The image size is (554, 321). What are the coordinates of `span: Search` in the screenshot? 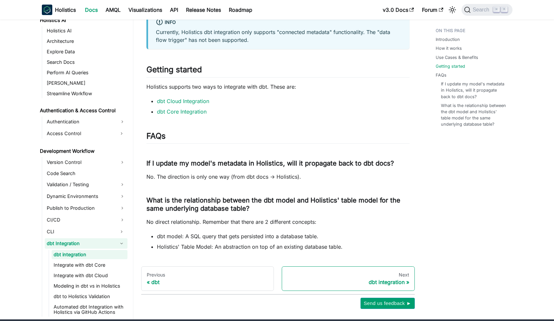 It's located at (482, 10).